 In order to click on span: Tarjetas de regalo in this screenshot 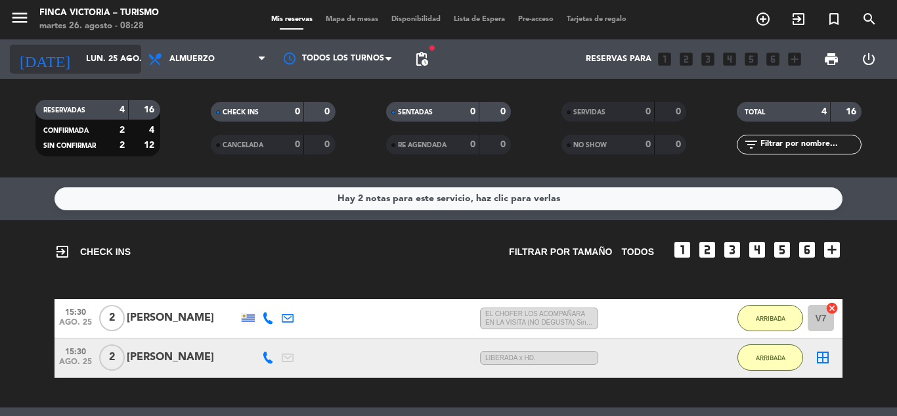, I will do `click(597, 19)`.